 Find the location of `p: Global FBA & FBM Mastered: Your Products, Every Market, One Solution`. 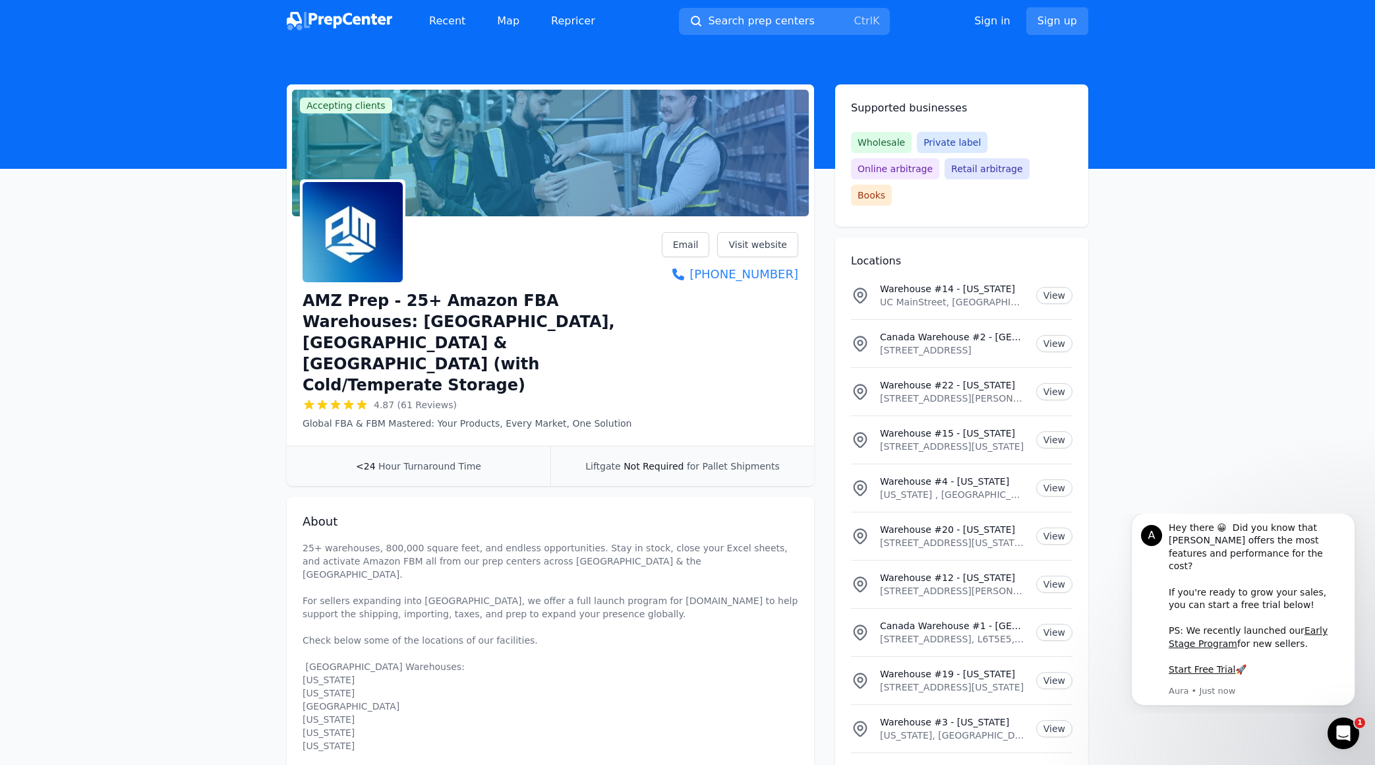

p: Global FBA & FBM Mastered: Your Products, Every Market, One Solution is located at coordinates (482, 423).